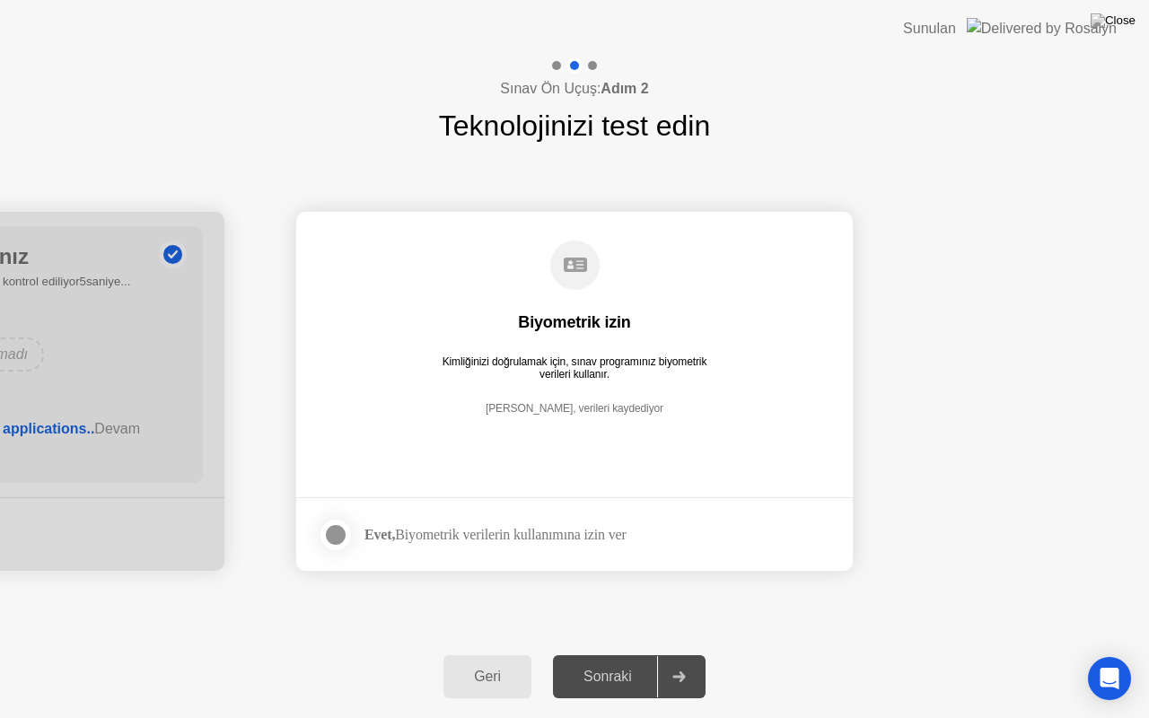 The image size is (1149, 718). I want to click on div: Geri, so click(487, 677).